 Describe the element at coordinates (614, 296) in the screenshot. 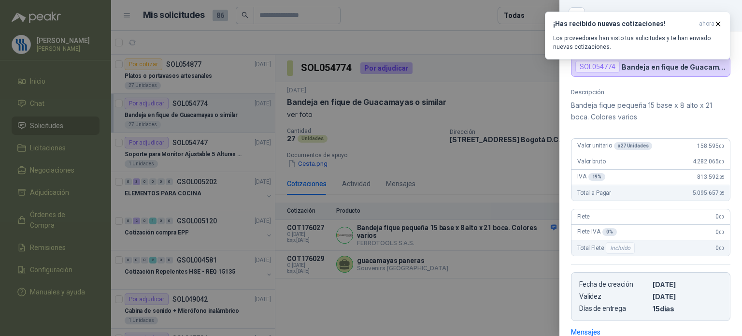

I see `p: Validez` at that location.